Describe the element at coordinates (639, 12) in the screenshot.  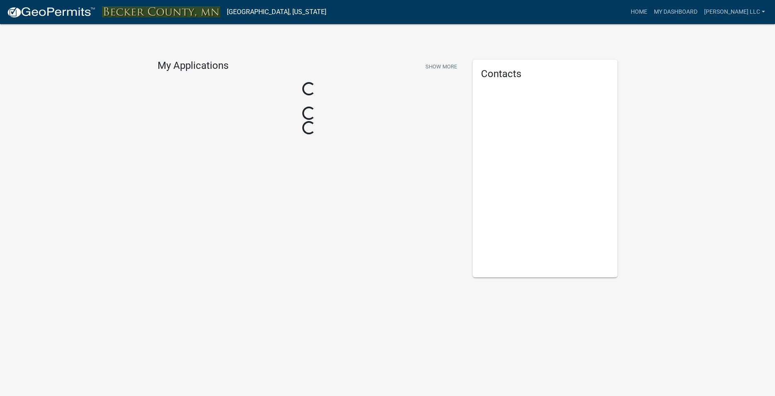
I see `a: Home` at that location.